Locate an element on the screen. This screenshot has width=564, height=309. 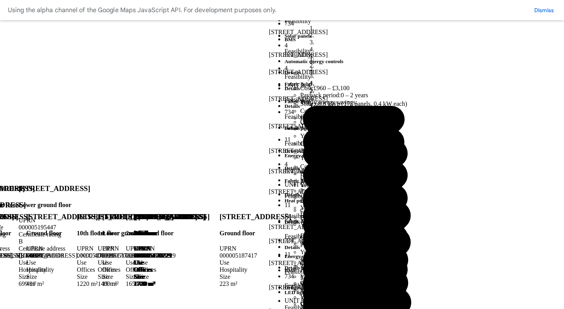
div: Using the alpha channel of the Google Maps JavaScript API. For development purposes only. is located at coordinates (142, 10).